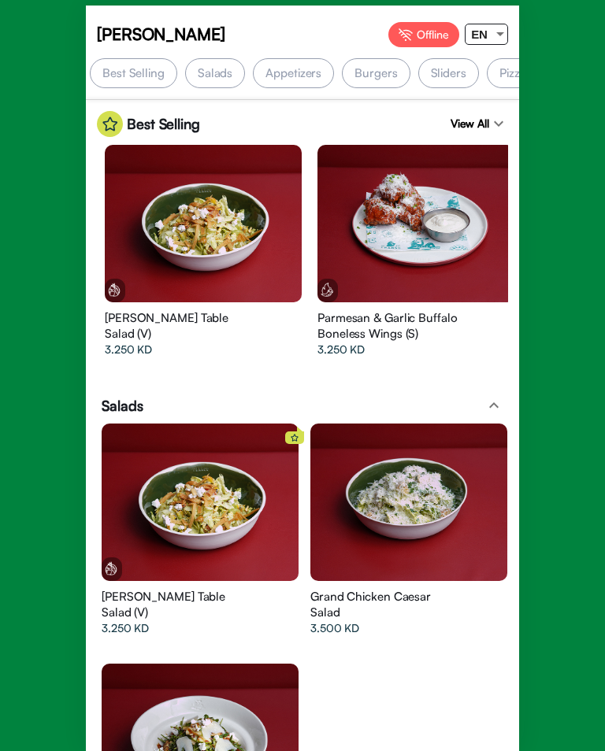  Describe the element at coordinates (295, 438) in the screenshot. I see `img: star%20icon.svg` at that location.